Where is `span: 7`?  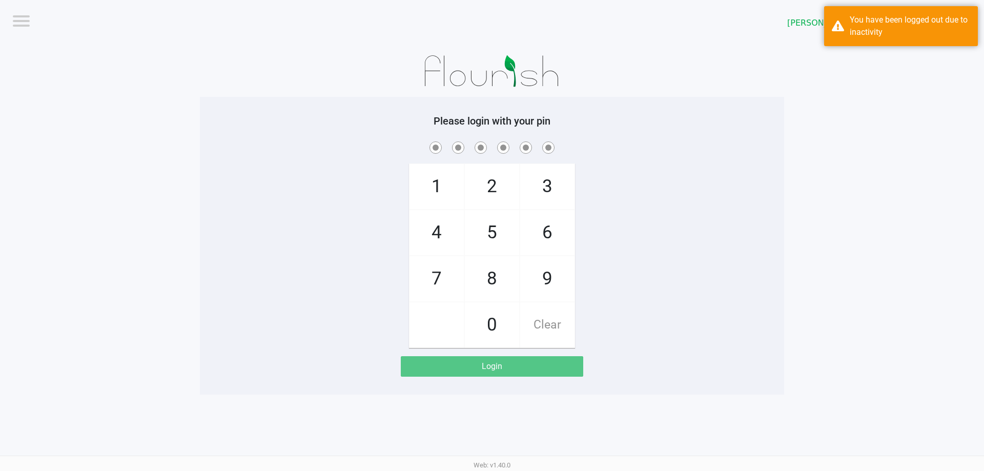 span: 7 is located at coordinates (437, 279).